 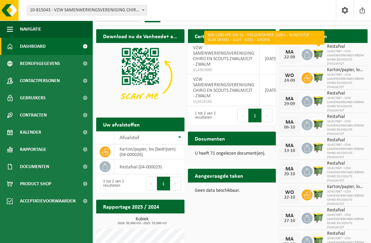 What do you see at coordinates (131, 206) in the screenshot?
I see `h2: Rapportage 2025 / 2024` at bounding box center [131, 206].